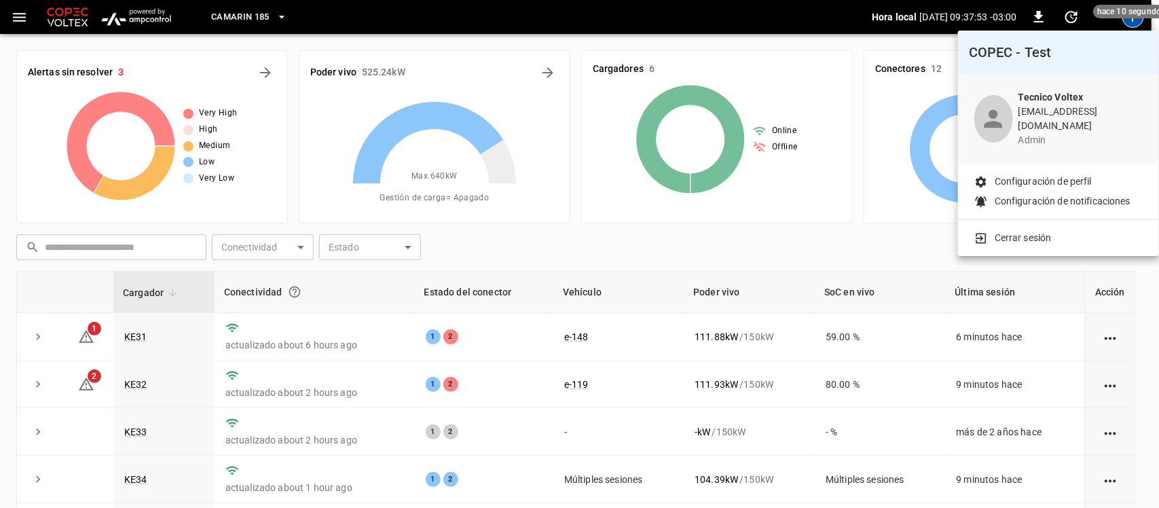 Image resolution: width=1159 pixels, height=508 pixels. Describe the element at coordinates (1063, 201) in the screenshot. I see `p: Configuración de notificaciones` at that location.